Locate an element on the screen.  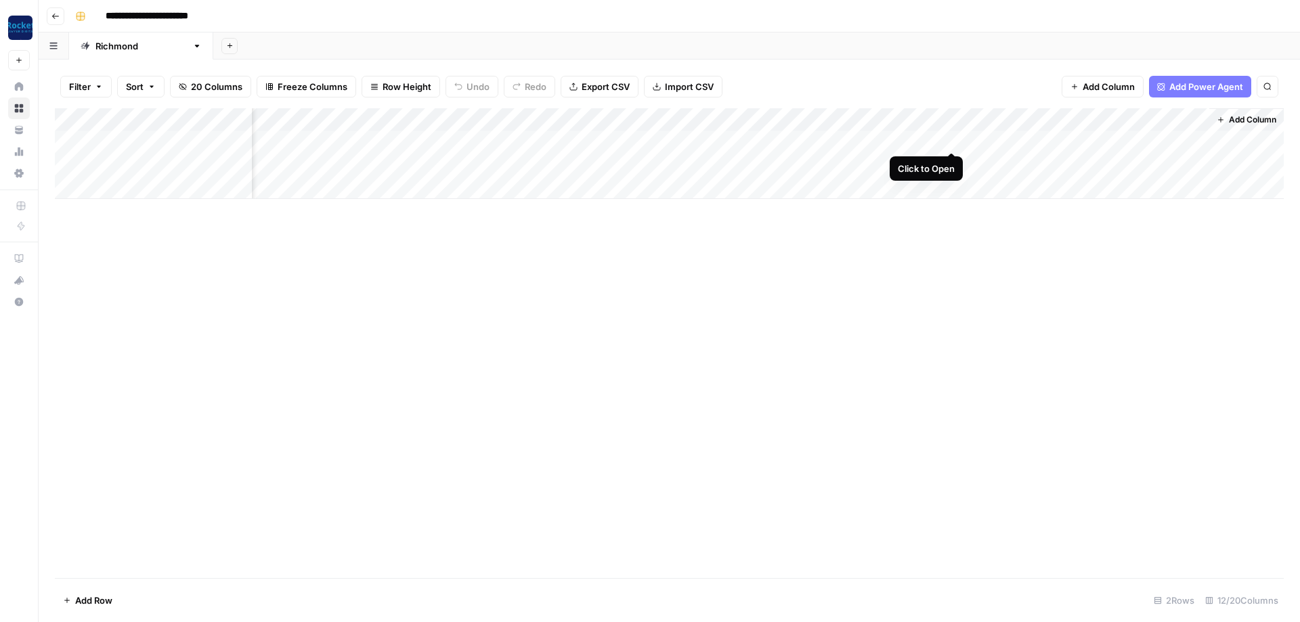
button: Workspace: Rocket Pilots is located at coordinates (19, 28).